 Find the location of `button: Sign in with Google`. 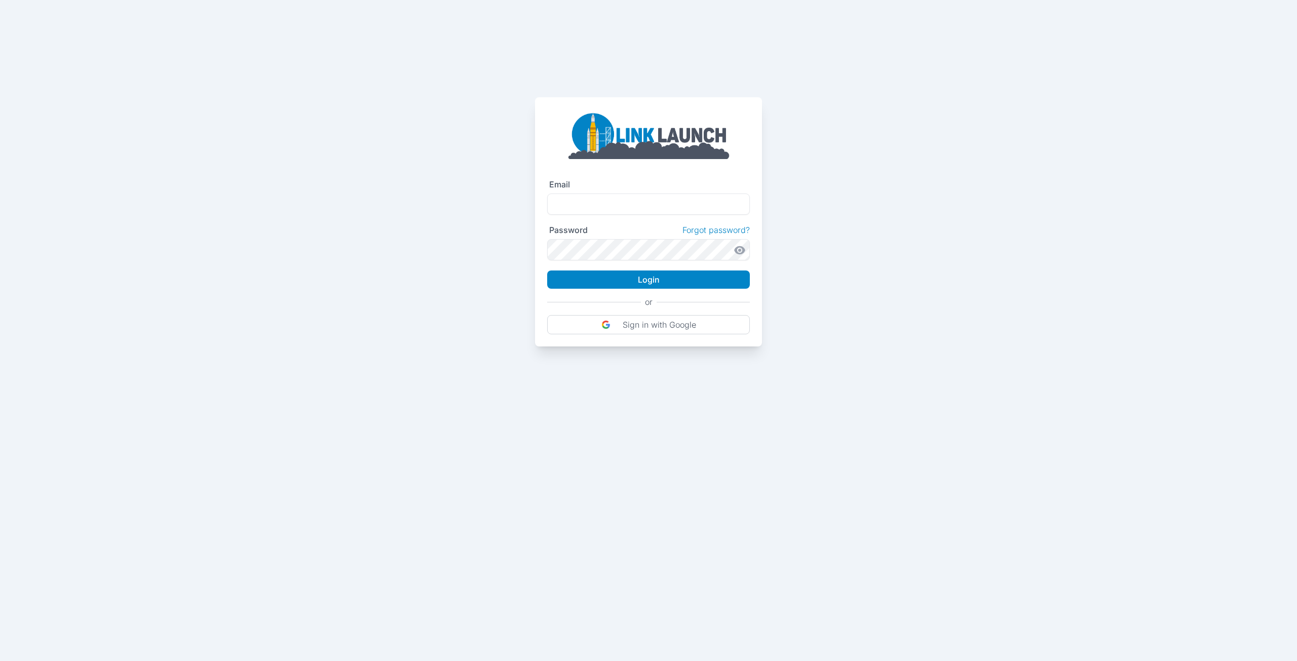

button: Sign in with Google is located at coordinates (649, 325).